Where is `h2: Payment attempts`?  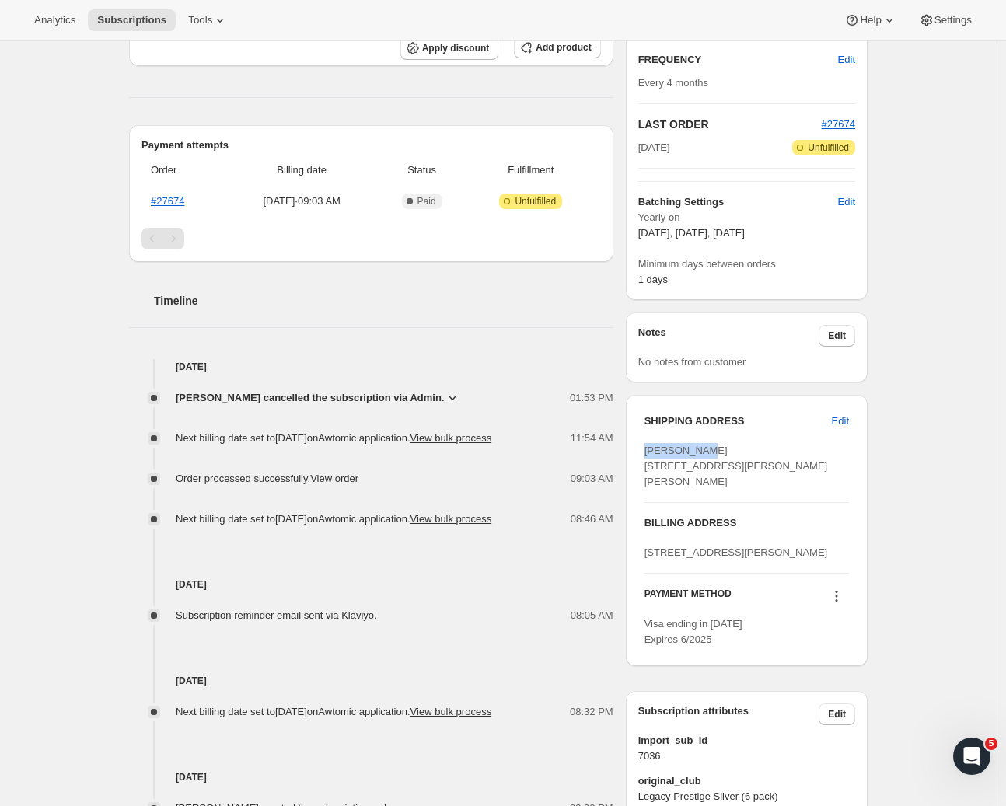 h2: Payment attempts is located at coordinates (371, 145).